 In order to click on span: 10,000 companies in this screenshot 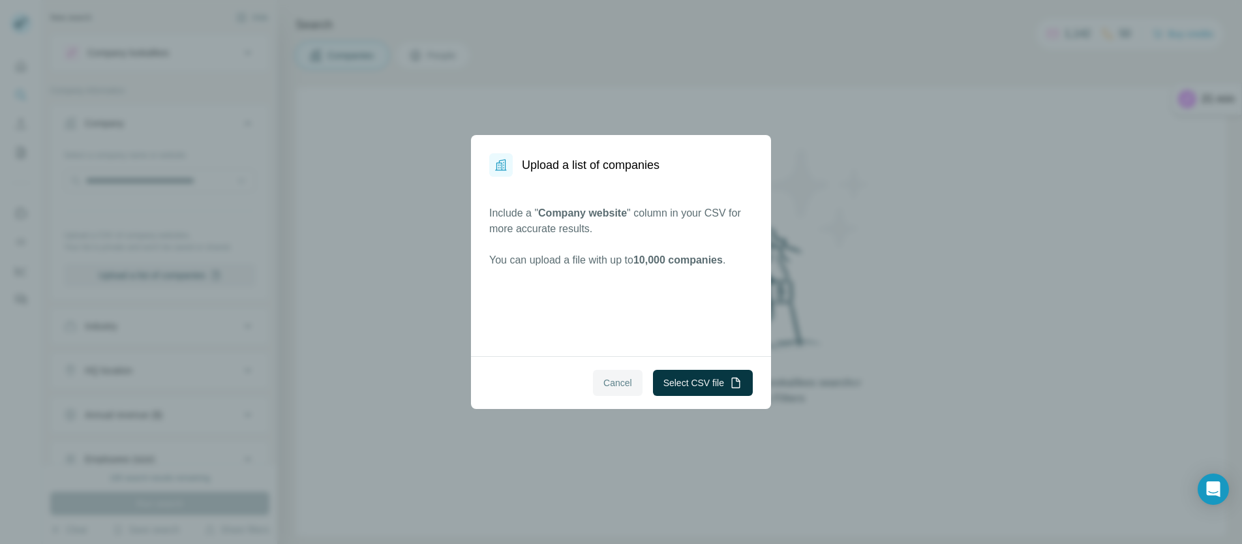, I will do `click(678, 260)`.